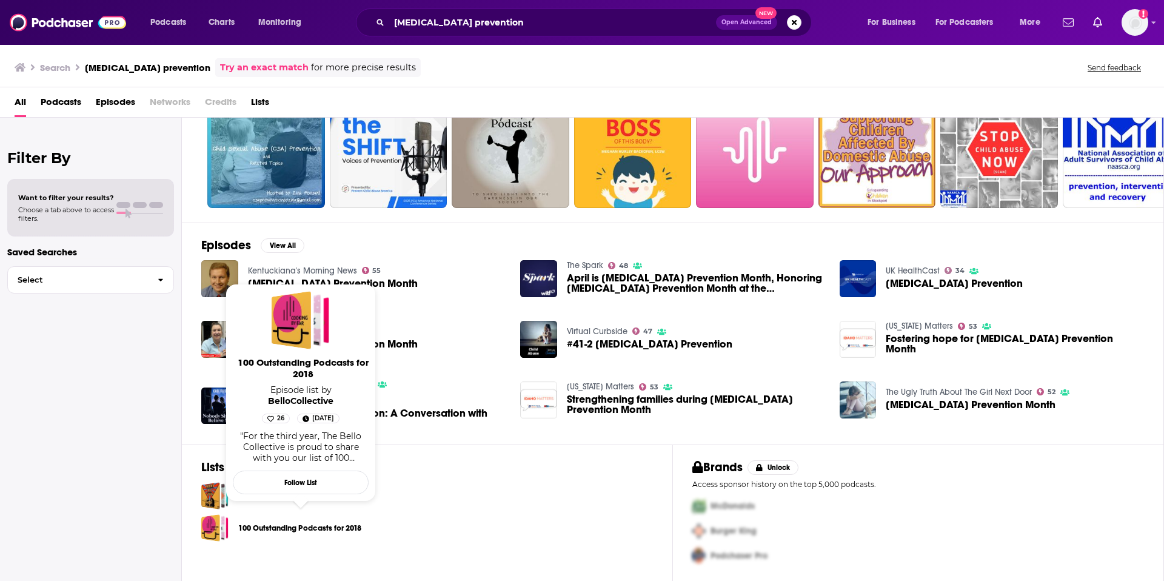  What do you see at coordinates (717, 467) in the screenshot?
I see `h2: Brands` at bounding box center [717, 467].